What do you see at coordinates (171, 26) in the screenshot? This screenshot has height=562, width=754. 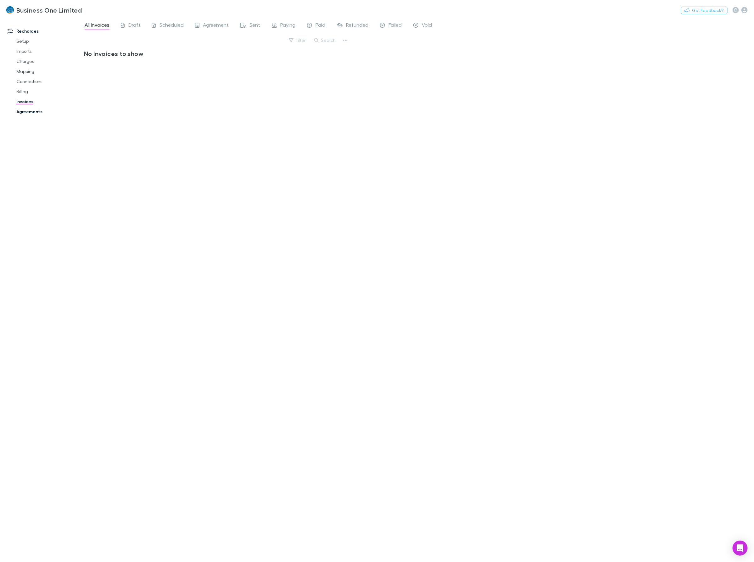 I see `span: Scheduled` at bounding box center [171, 26].